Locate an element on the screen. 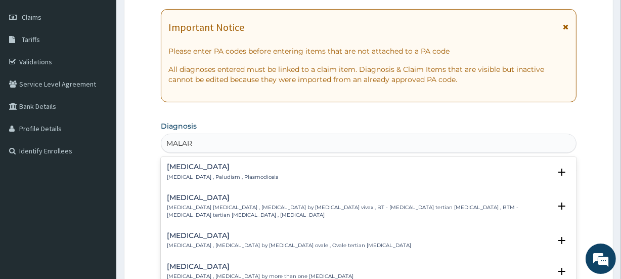  h1: Important Notice is located at coordinates (206, 27).